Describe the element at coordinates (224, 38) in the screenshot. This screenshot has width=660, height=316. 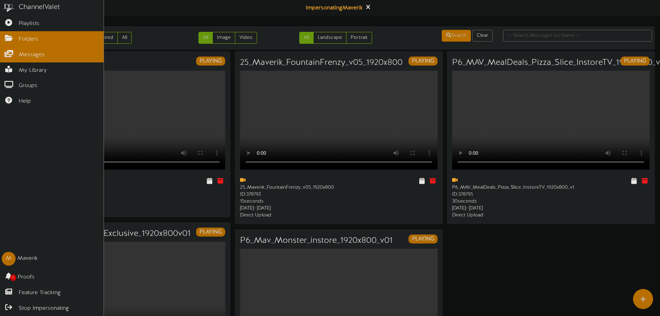
I see `a: Image` at that location.